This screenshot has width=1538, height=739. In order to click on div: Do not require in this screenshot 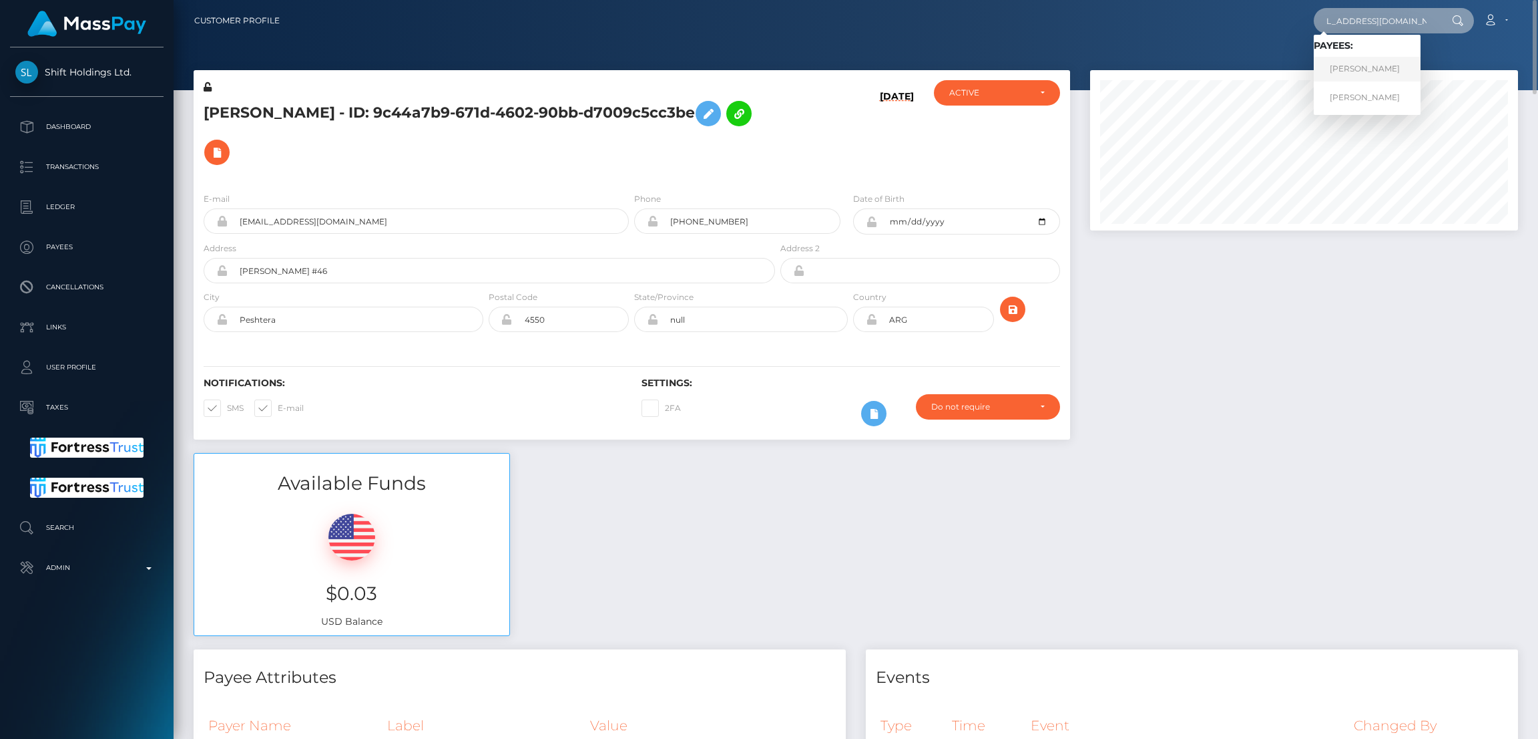, I will do `click(980, 407)`.